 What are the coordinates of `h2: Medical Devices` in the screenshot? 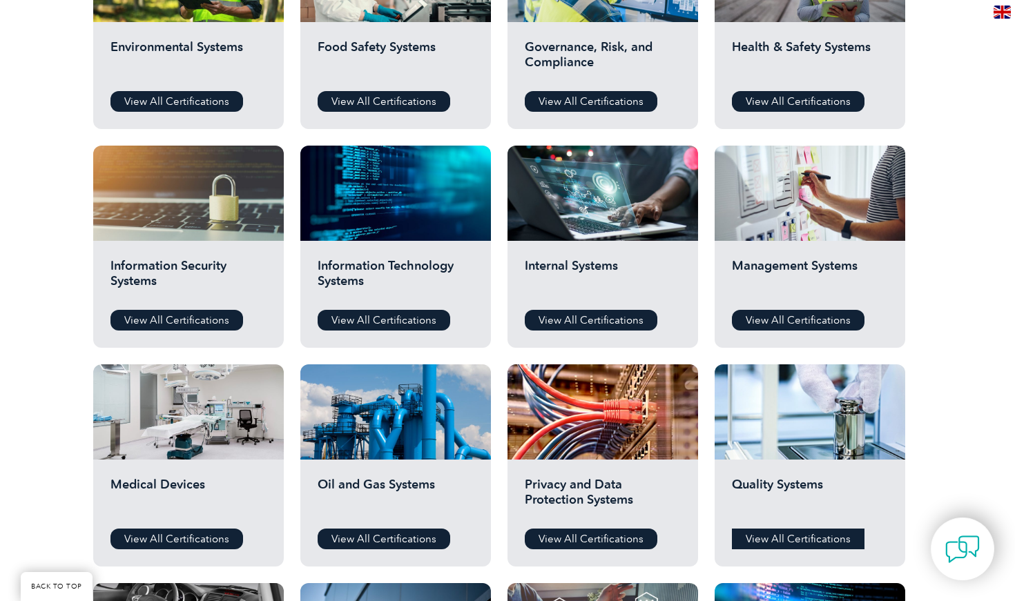 It's located at (189, 498).